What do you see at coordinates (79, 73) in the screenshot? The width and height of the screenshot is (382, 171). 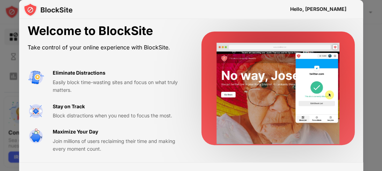 I see `div: Eliminate Distractions` at bounding box center [79, 73].